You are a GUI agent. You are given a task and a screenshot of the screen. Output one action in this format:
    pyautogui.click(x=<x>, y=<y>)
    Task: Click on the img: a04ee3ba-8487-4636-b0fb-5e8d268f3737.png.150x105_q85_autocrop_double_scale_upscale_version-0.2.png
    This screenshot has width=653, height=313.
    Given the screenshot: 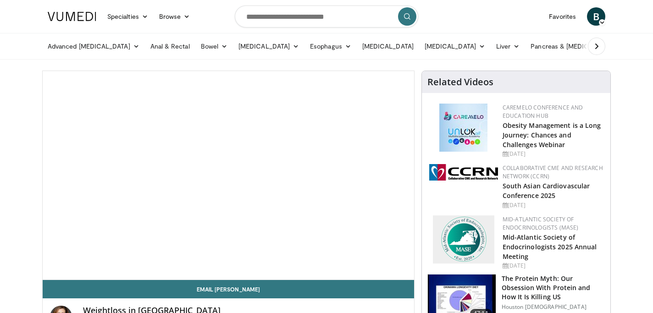 What is the action you would take?
    pyautogui.click(x=464, y=172)
    